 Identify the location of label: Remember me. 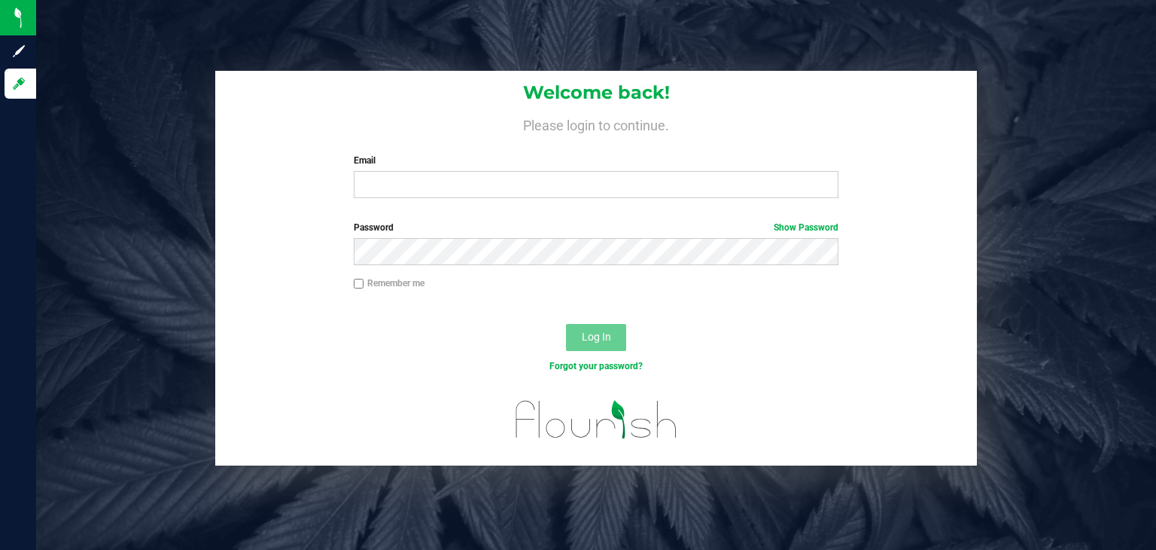
(389, 283).